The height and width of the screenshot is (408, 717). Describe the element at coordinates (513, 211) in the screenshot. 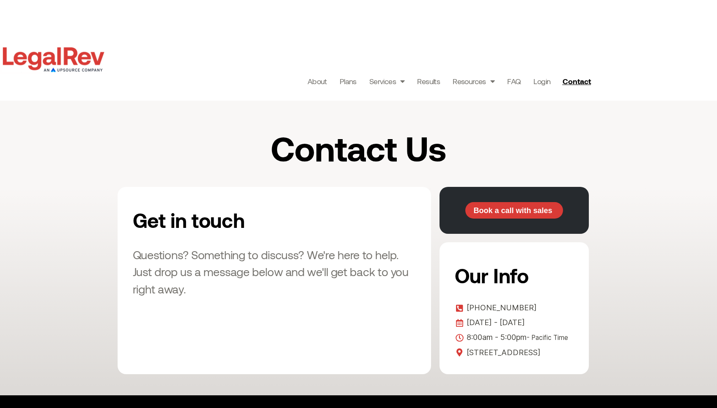

I see `span: Book a call with sales` at that location.